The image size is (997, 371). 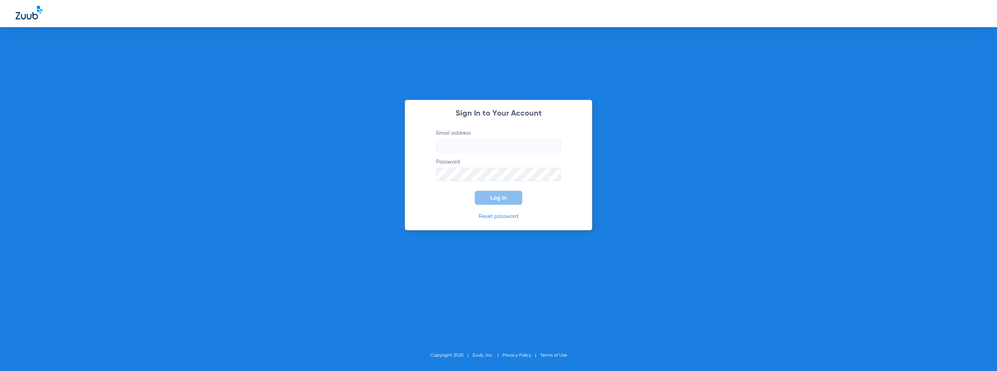 What do you see at coordinates (499, 141) in the screenshot?
I see `label: Email address` at bounding box center [499, 141].